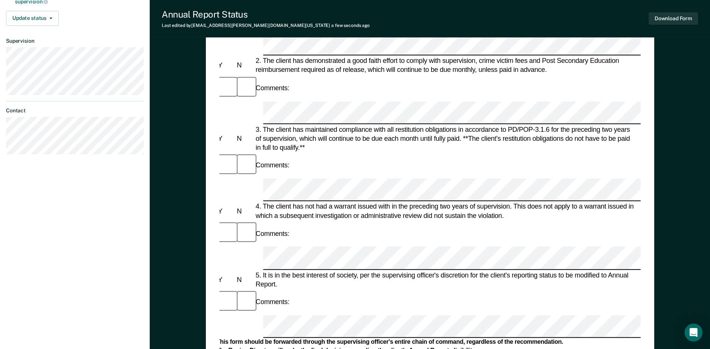 This screenshot has height=349, width=710. What do you see at coordinates (446, 211) in the screenshot?
I see `div: 4. The client has not had a warrant issued with in the preceding two years of supervision. This d...` at bounding box center [446, 211].